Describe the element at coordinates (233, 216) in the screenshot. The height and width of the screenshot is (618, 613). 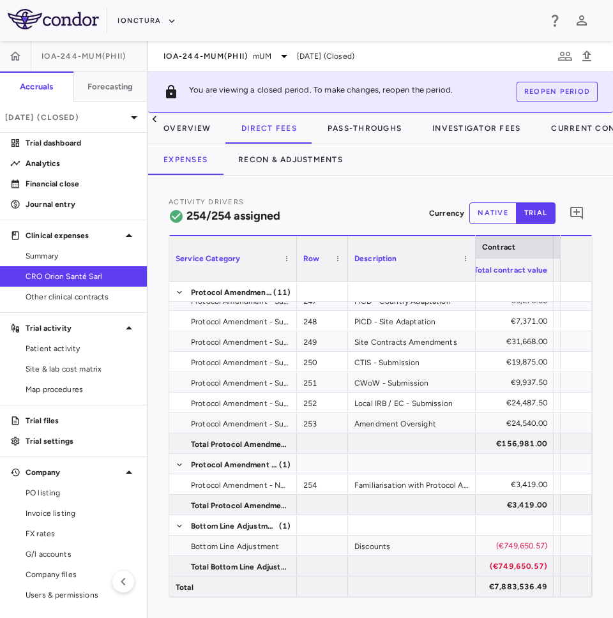
I see `h6: 254/254 assigned` at that location.